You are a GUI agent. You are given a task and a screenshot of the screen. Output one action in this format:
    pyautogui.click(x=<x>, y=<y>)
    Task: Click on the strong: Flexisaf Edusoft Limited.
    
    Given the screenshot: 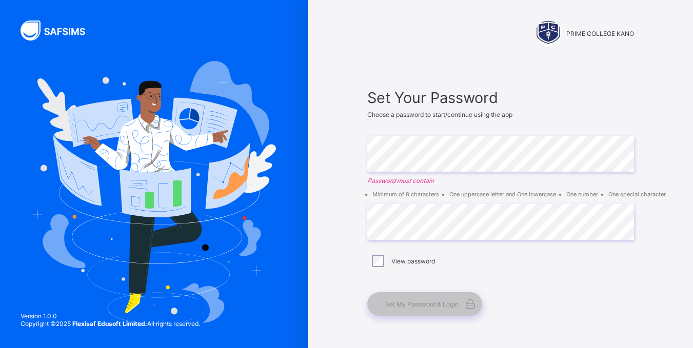 What is the action you would take?
    pyautogui.click(x=110, y=324)
    